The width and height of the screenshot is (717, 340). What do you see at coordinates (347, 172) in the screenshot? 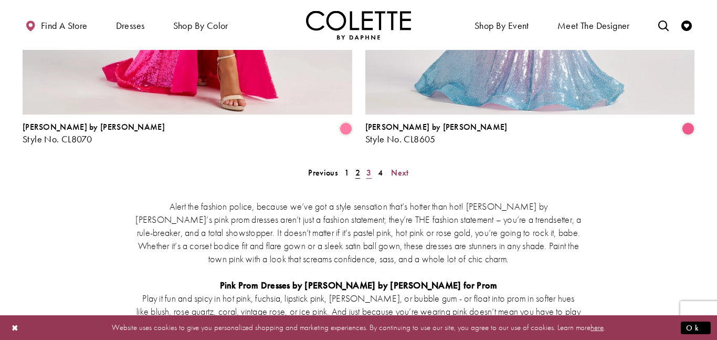
I see `a: 1` at bounding box center [347, 172].